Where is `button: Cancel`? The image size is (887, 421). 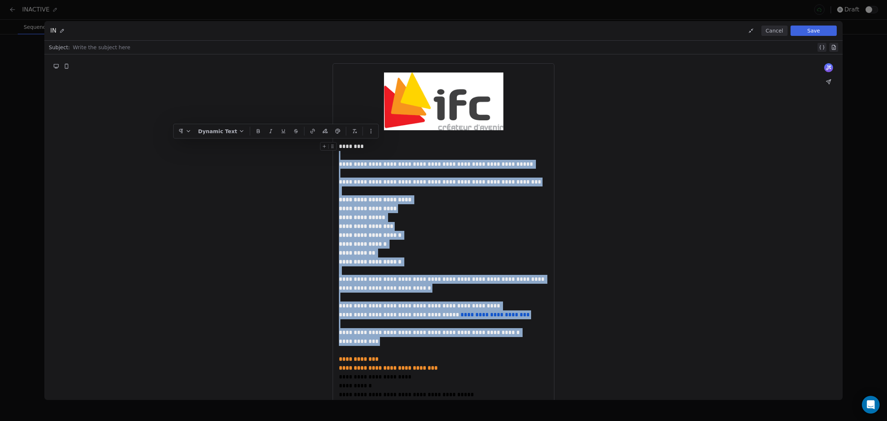
button: Cancel is located at coordinates (775, 31).